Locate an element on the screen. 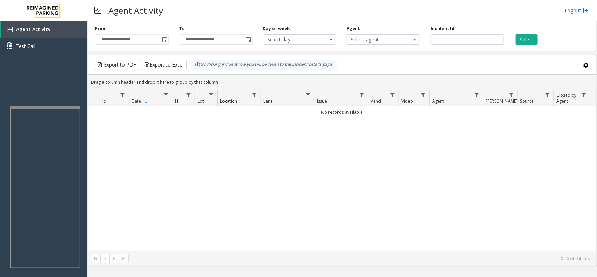 The width and height of the screenshot is (597, 277). button: Export to Excel is located at coordinates (164, 65).